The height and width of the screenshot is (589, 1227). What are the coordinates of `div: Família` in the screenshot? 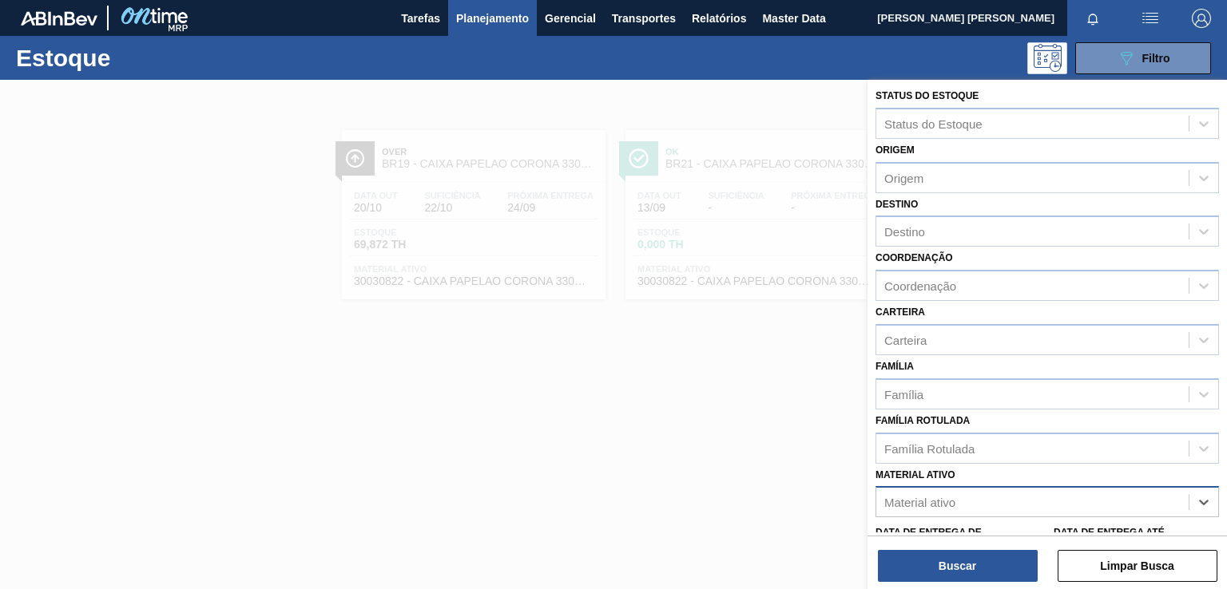 It's located at (903, 394).